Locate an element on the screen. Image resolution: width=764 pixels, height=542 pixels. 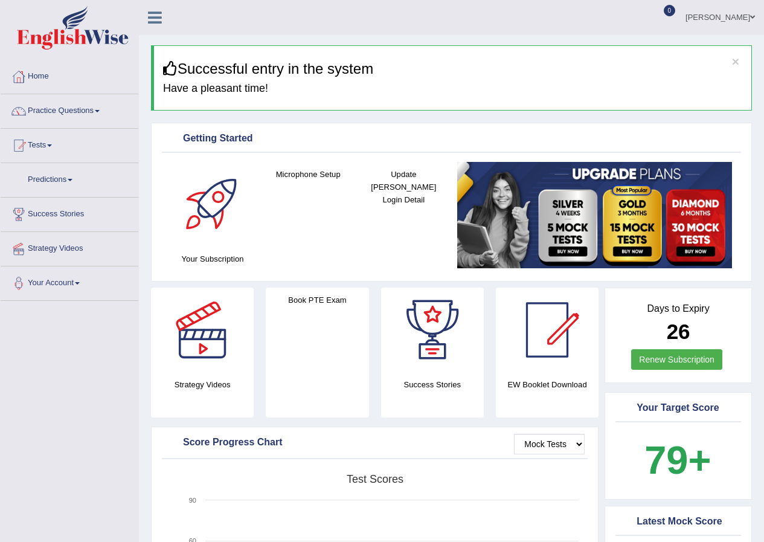
h4: Strategy Videos is located at coordinates (202, 384).